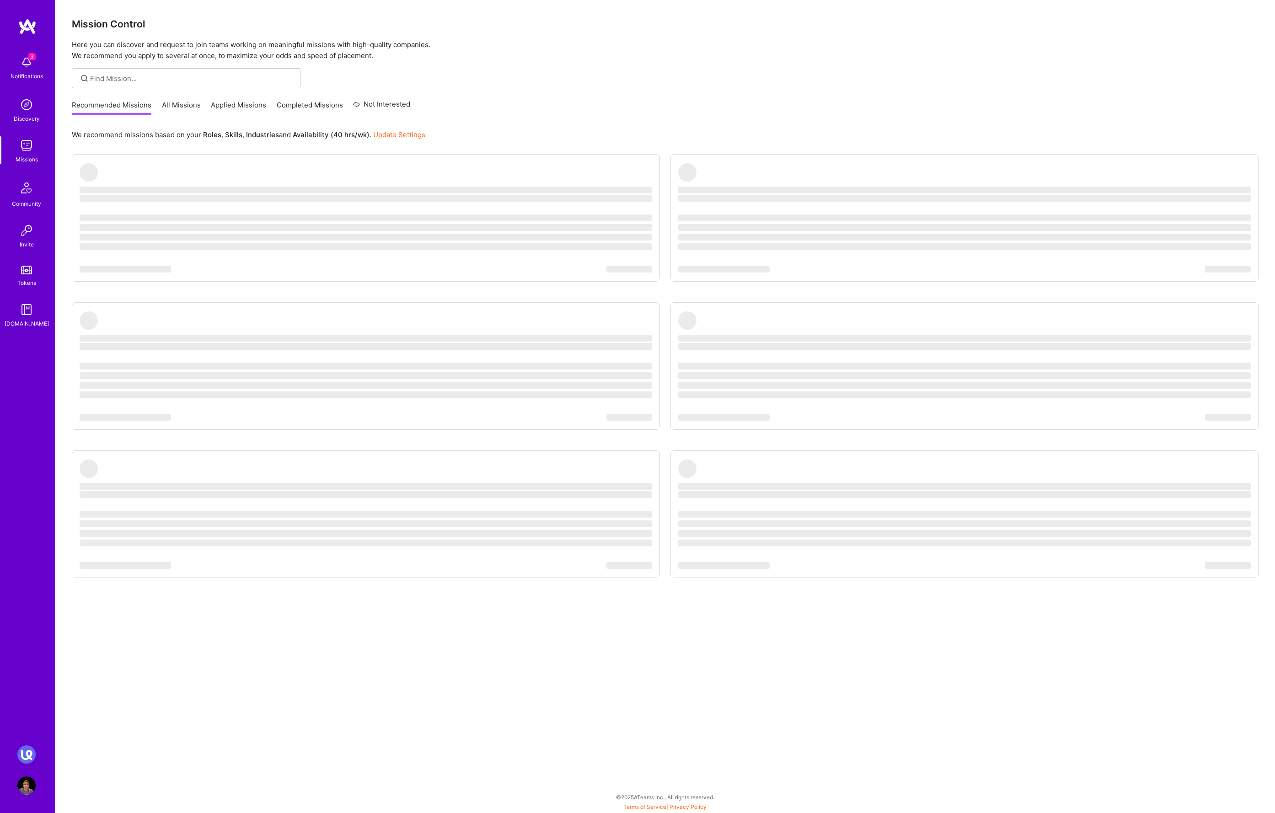  What do you see at coordinates (27, 76) in the screenshot?
I see `div: Notifications` at bounding box center [27, 76].